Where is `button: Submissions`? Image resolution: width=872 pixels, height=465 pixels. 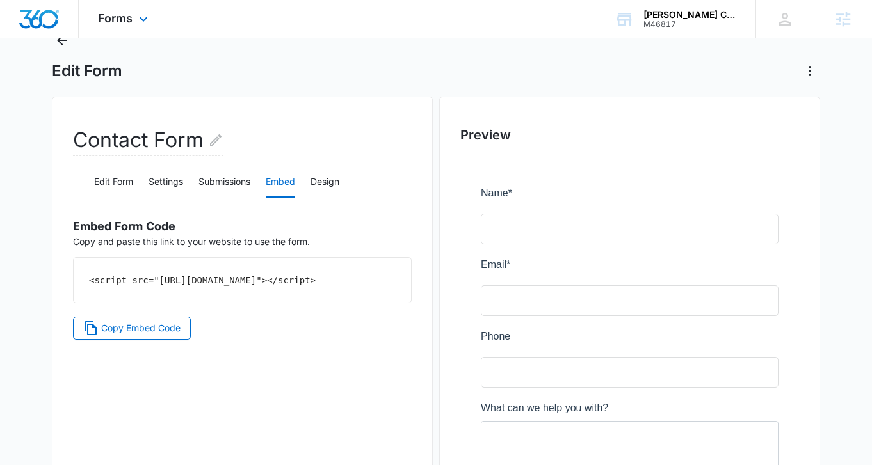
button: Submissions is located at coordinates (224, 182).